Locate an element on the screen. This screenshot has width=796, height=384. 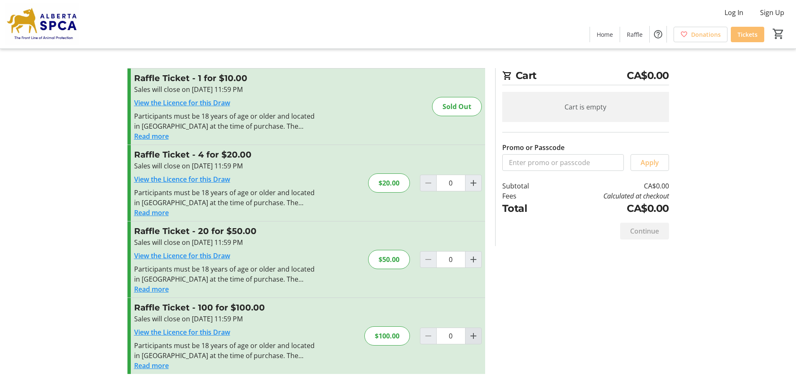
td: Calculated at checkout is located at coordinates (609, 196).